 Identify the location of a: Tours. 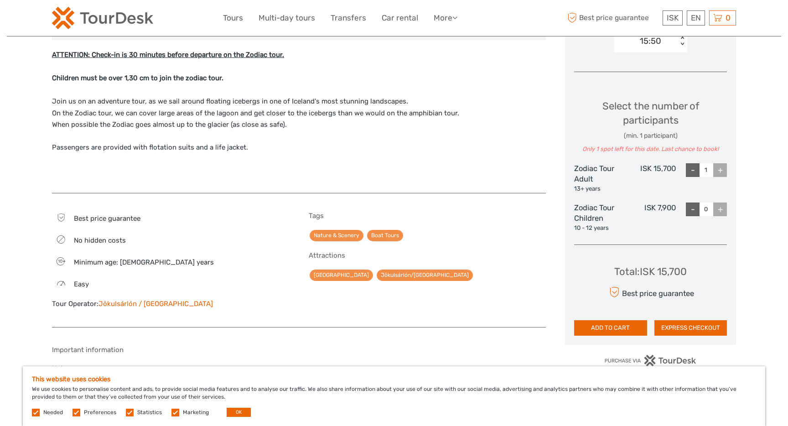
(233, 18).